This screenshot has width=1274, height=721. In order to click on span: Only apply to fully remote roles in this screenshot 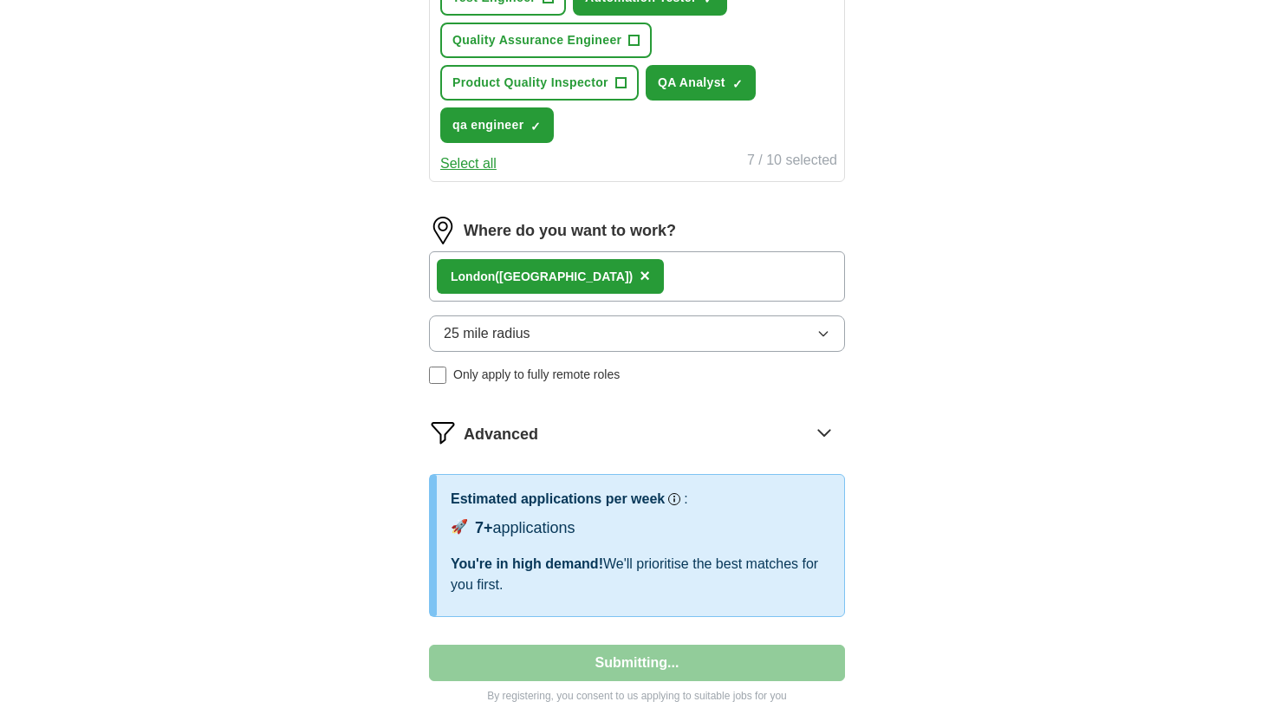, I will do `click(536, 374)`.